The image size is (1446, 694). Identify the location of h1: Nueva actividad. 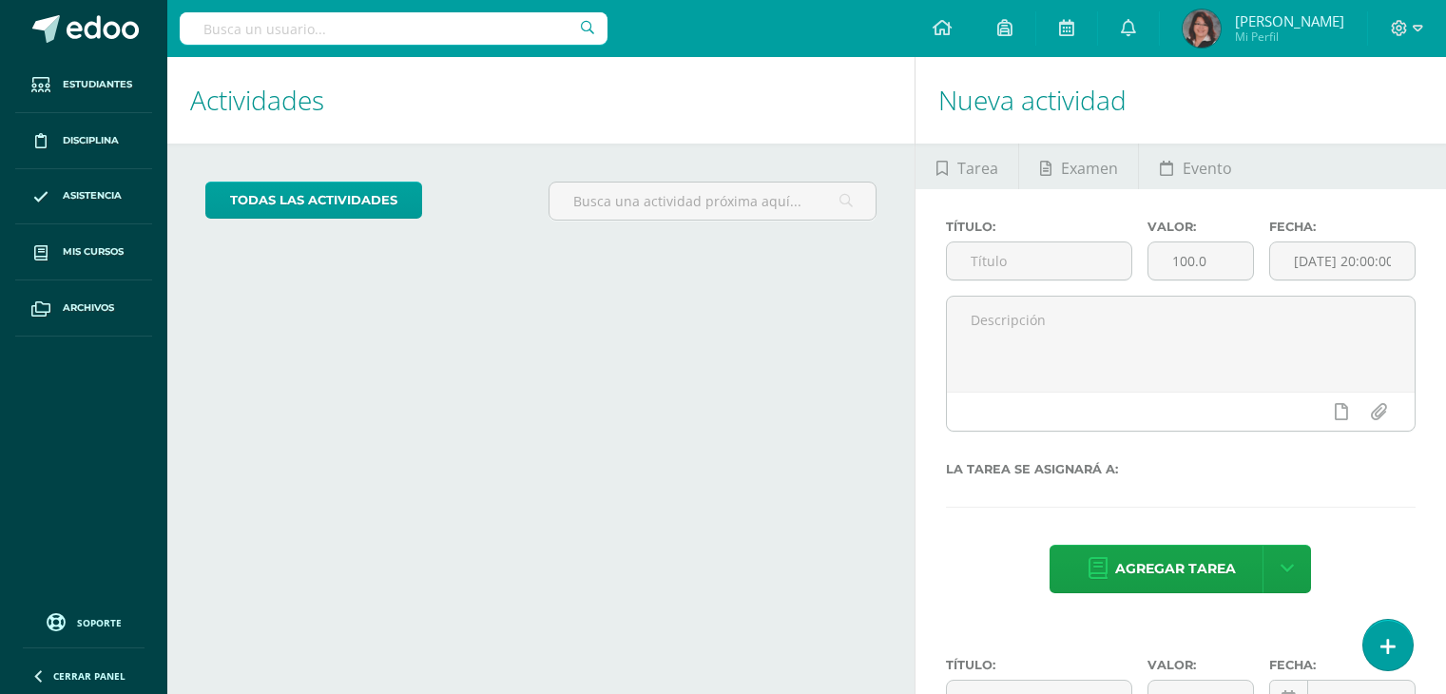
(1181, 100).